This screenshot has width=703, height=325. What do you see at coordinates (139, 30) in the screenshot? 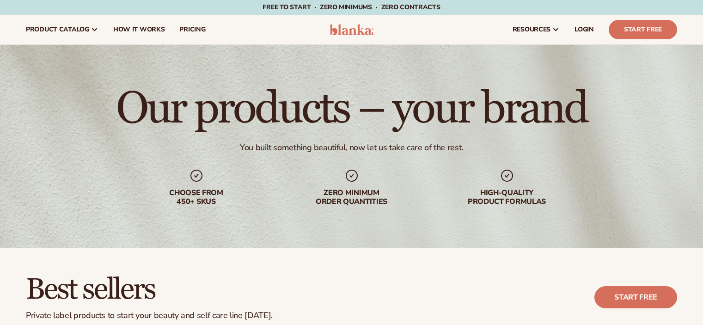
I see `span: How It Works` at bounding box center [139, 30].